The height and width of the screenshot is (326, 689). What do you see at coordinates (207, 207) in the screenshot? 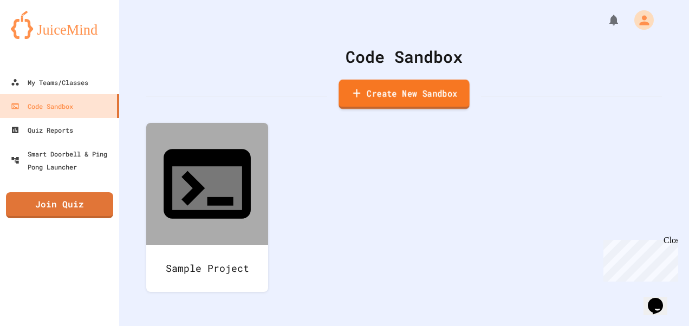
I see `a: Sample Project` at bounding box center [207, 207].